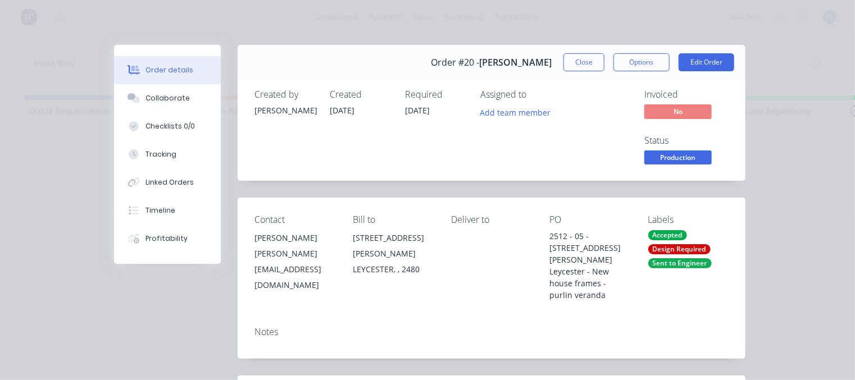 Image resolution: width=855 pixels, height=380 pixels. What do you see at coordinates (167, 183) in the screenshot?
I see `button: Linked Orders` at bounding box center [167, 183].